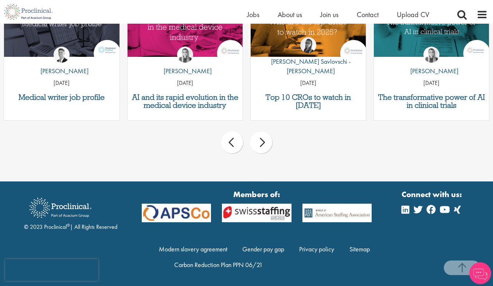  I want to click on h3: AI and its rapid evolution in the medical device industry, so click(185, 101).